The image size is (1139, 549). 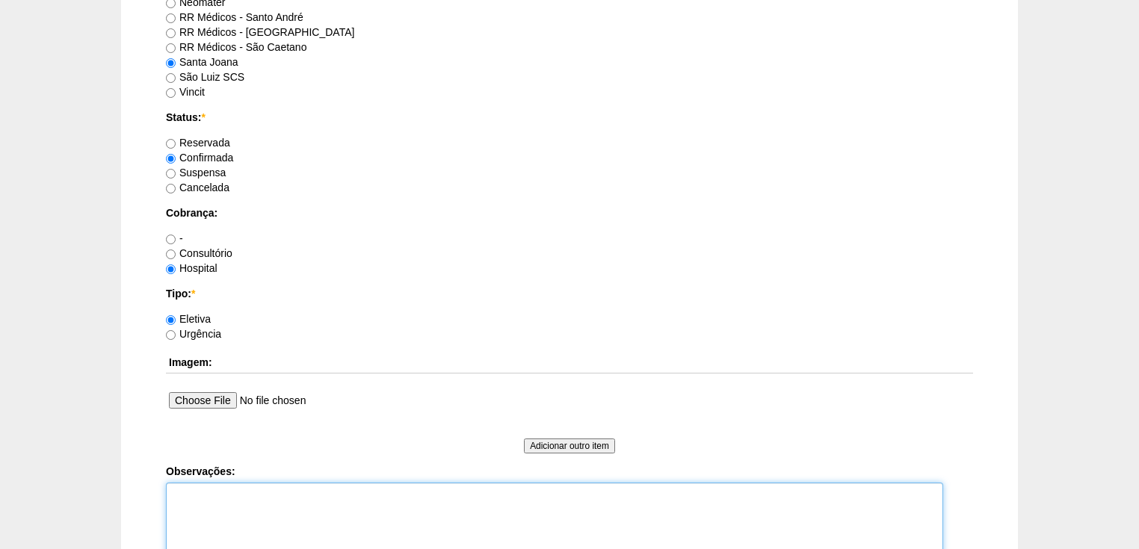 I want to click on label: Tipo:, so click(x=569, y=294).